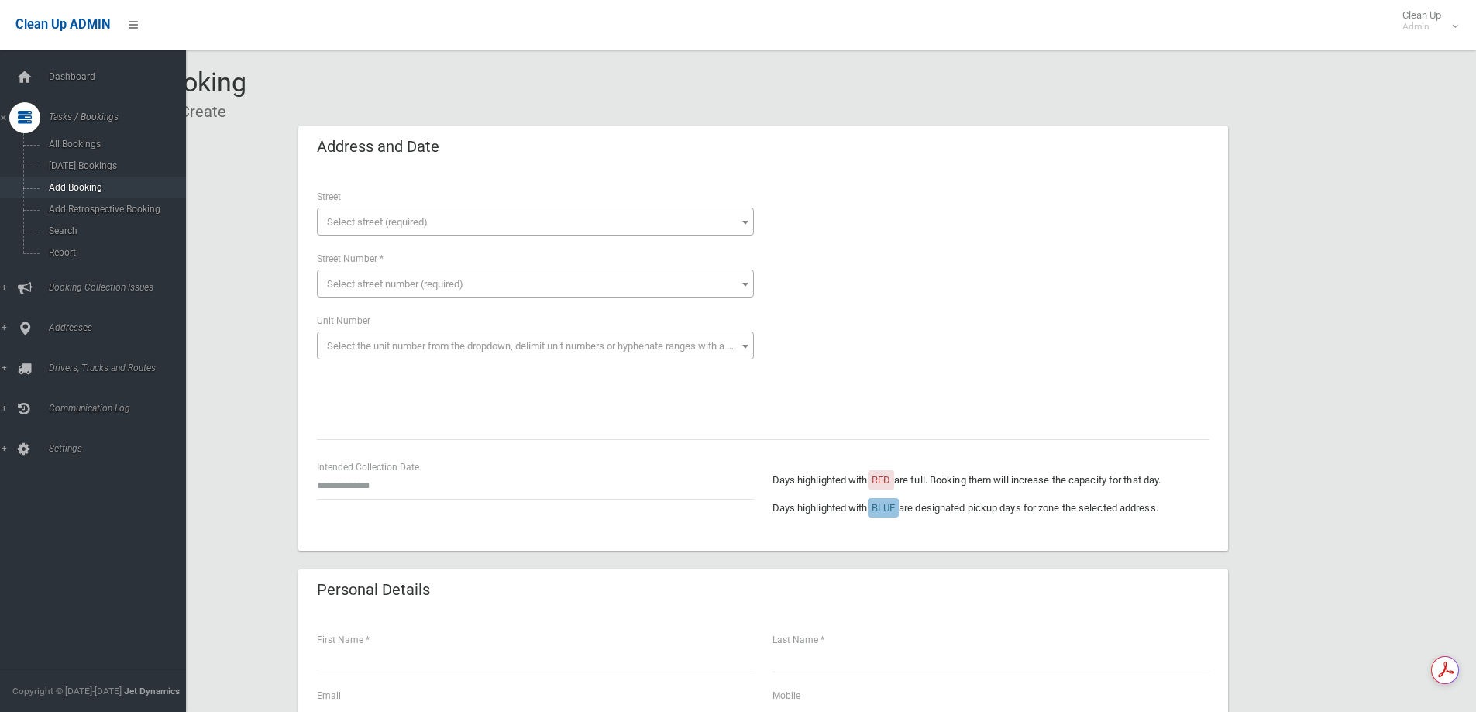 Image resolution: width=1476 pixels, height=712 pixels. I want to click on li: Create, so click(198, 112).